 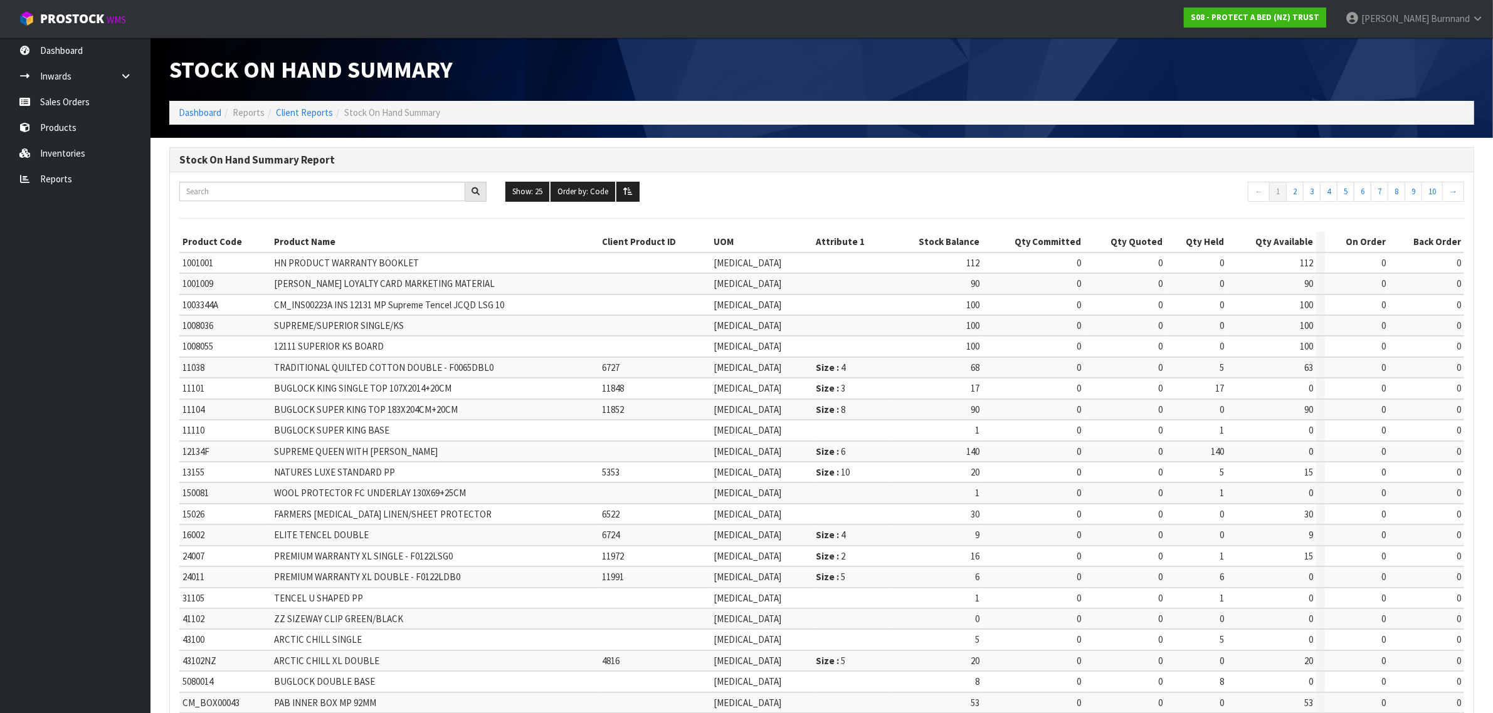 What do you see at coordinates (612, 556) in the screenshot?
I see `span: 11972` at bounding box center [612, 556].